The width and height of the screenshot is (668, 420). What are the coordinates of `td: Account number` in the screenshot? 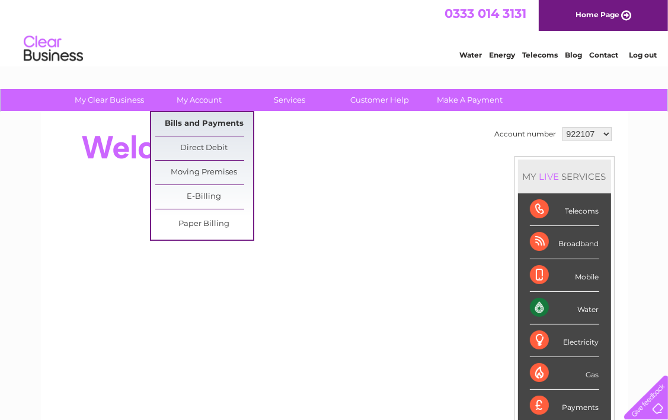 It's located at (526, 134).